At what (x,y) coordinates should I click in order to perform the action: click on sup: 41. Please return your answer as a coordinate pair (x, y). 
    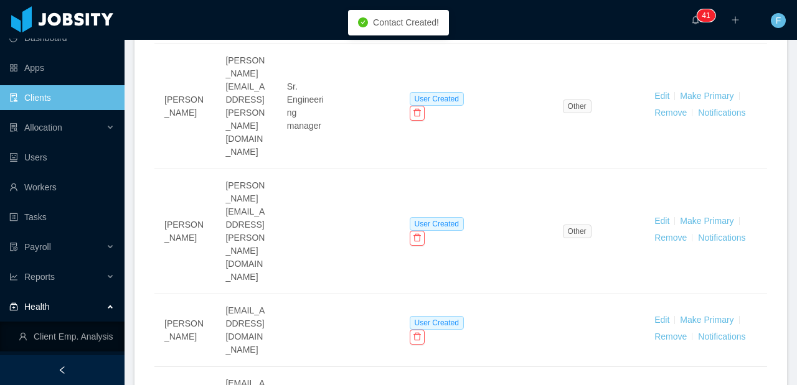
    Looking at the image, I should click on (706, 16).